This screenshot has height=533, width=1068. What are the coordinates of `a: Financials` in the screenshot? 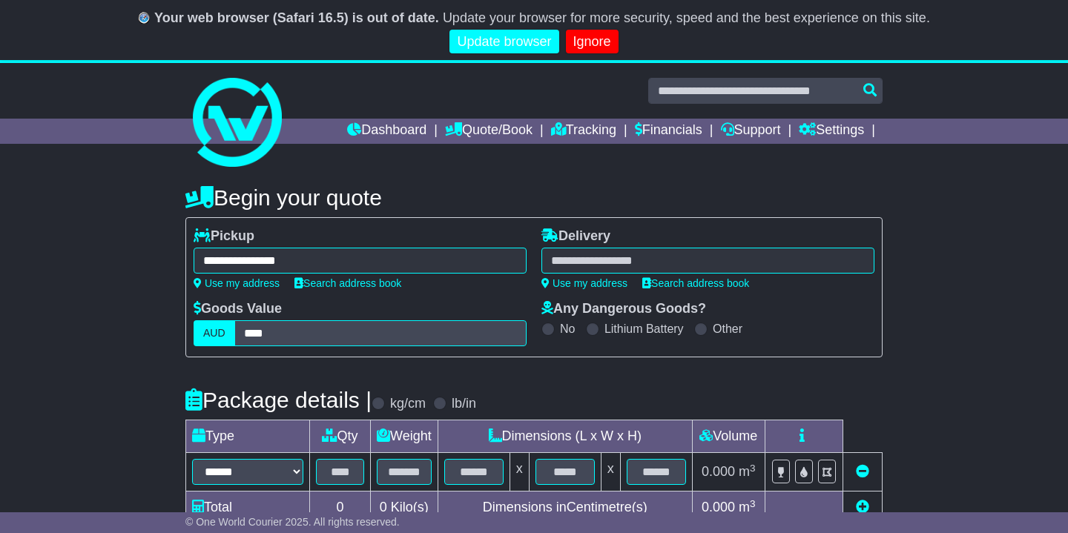 It's located at (668, 131).